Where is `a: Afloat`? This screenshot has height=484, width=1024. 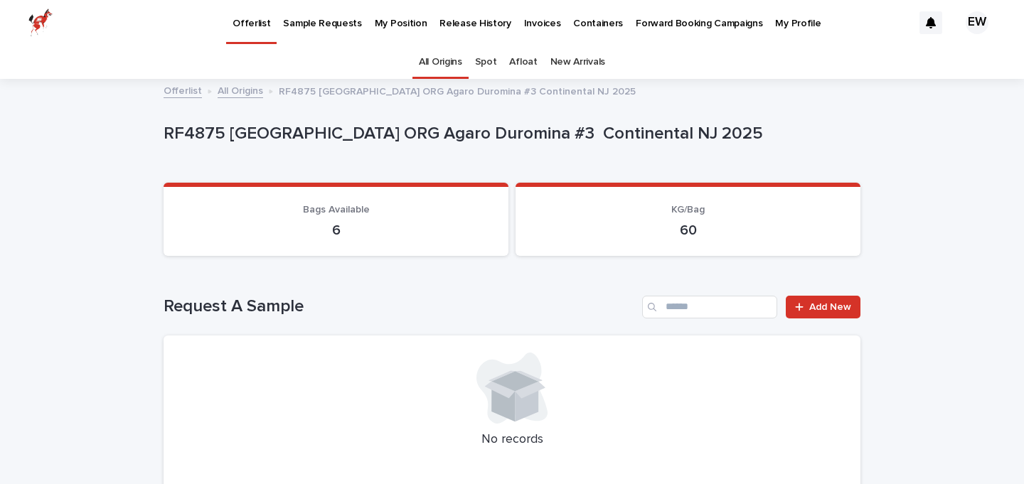
a: Afloat is located at coordinates (523, 62).